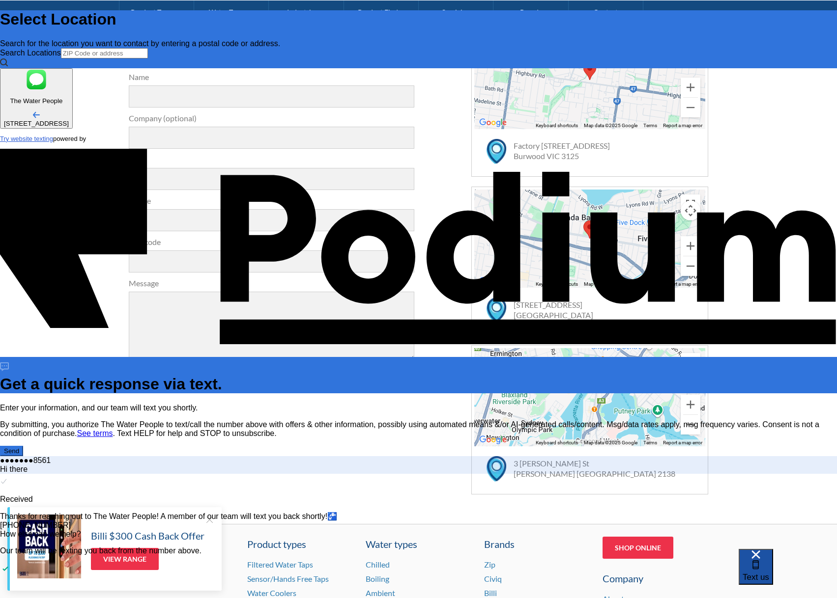 The width and height of the screenshot is (837, 598). I want to click on span: Text us, so click(17, 28).